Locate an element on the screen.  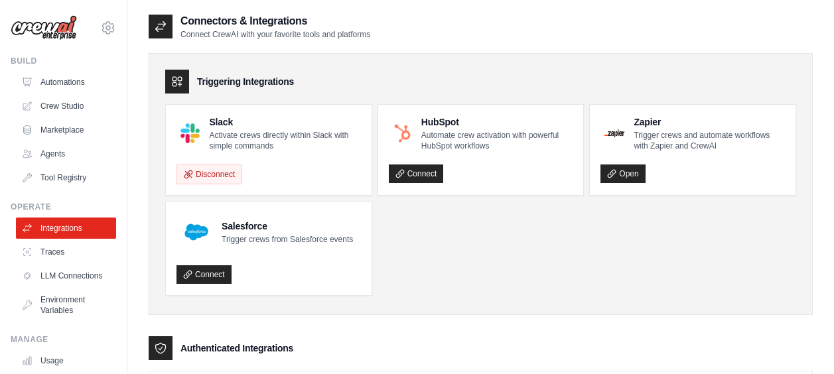
img: Logo is located at coordinates (44, 28).